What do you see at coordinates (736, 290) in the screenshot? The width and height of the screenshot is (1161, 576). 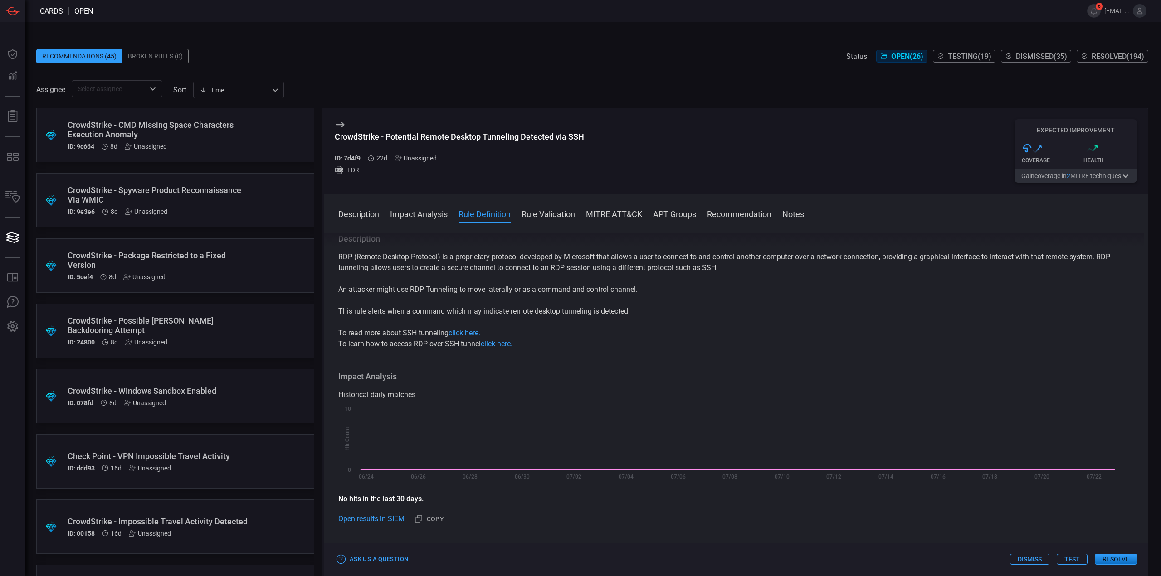 I see `p: An attacker might use RDP Tunneling to move laterally or as a command and control channel.` at bounding box center [736, 290].